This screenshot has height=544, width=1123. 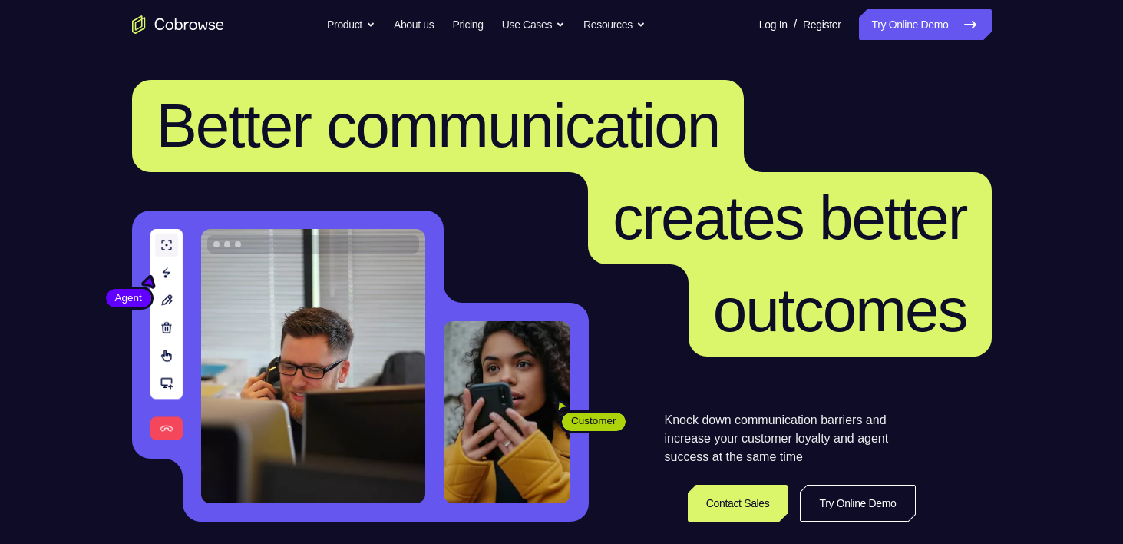 What do you see at coordinates (414, 25) in the screenshot?
I see `a: About us` at bounding box center [414, 25].